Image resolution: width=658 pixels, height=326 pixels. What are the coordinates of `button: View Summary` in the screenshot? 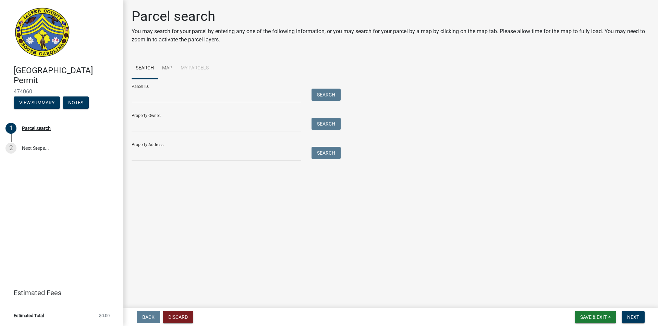 It's located at (37, 103).